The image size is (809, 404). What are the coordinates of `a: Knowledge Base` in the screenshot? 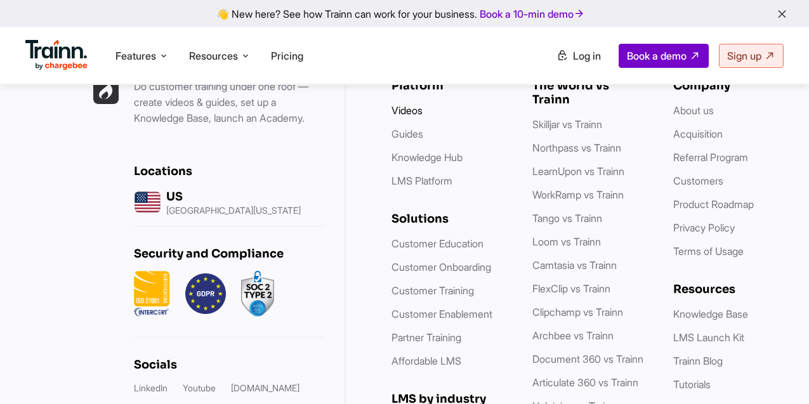 It's located at (710, 314).